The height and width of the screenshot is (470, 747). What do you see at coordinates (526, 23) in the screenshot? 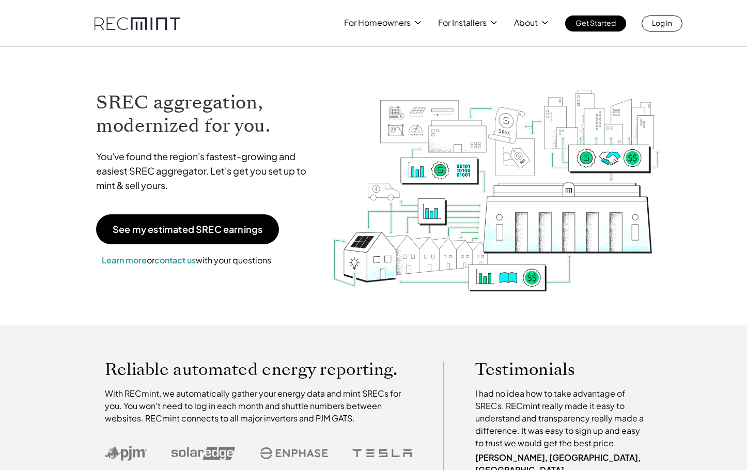
I see `p: About` at bounding box center [526, 23].